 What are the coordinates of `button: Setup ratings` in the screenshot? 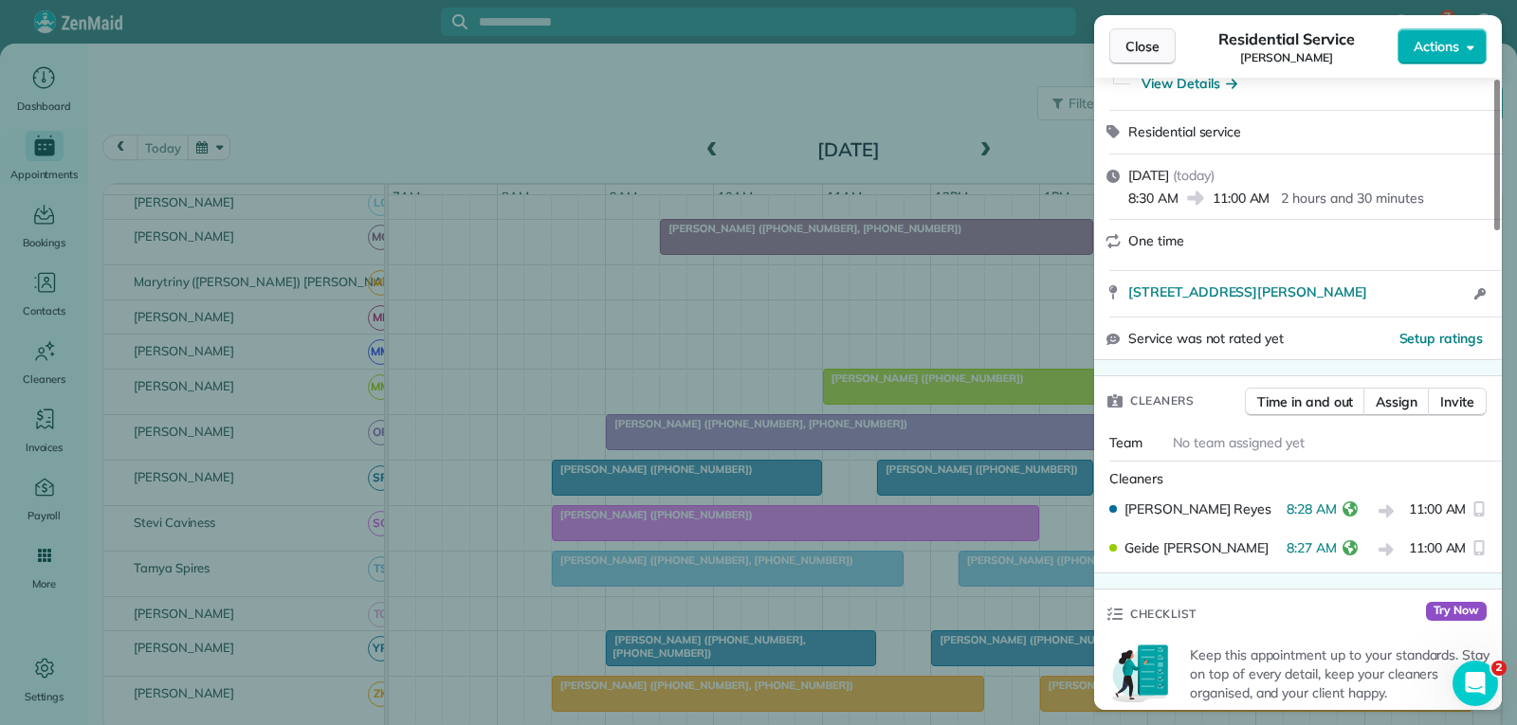 It's located at (1441, 338).